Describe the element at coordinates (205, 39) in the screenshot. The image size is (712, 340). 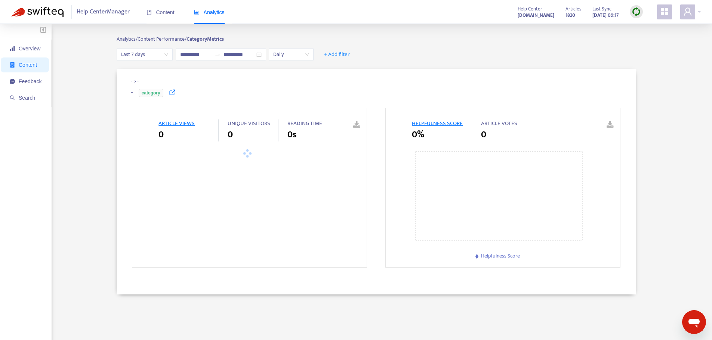
I see `strong: Category Metrics` at that location.